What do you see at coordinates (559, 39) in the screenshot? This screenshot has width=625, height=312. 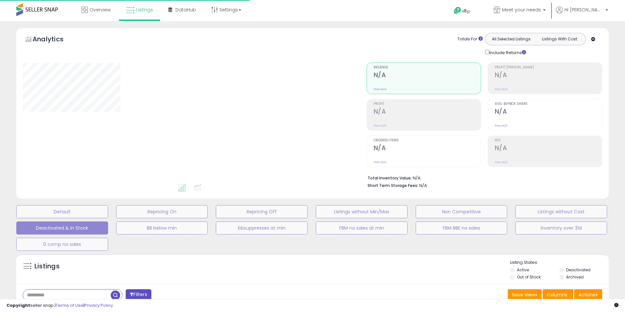 I see `button: Listings With Cost` at bounding box center [559, 39].